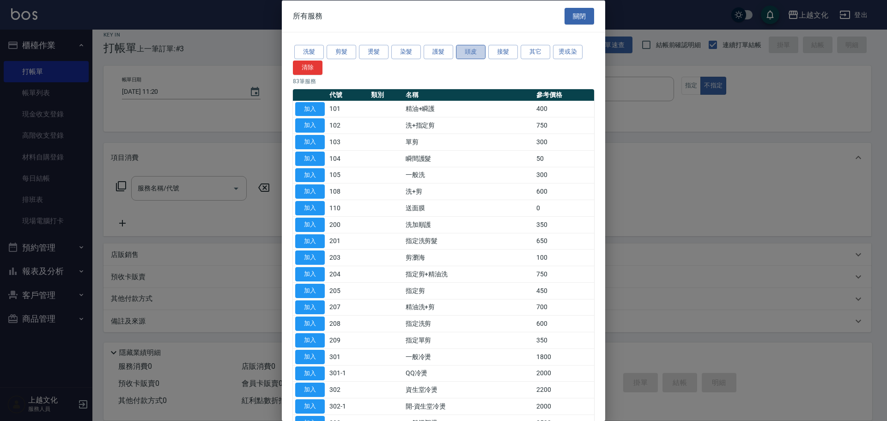 This screenshot has width=887, height=421. Describe the element at coordinates (469, 307) in the screenshot. I see `td: 精油洗+剪` at that location.